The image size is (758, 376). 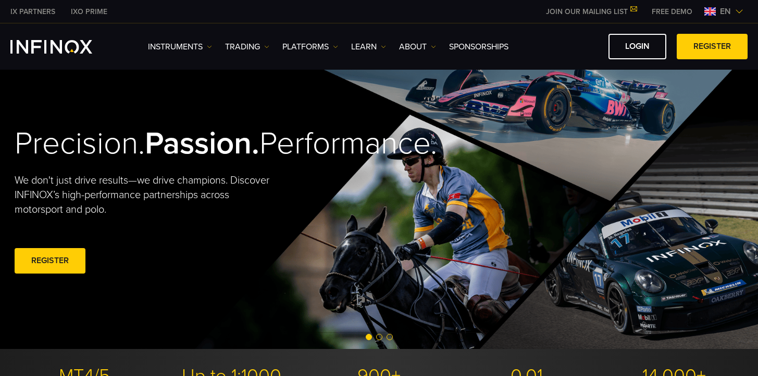 I want to click on span: Go to slide 1, so click(x=369, y=337).